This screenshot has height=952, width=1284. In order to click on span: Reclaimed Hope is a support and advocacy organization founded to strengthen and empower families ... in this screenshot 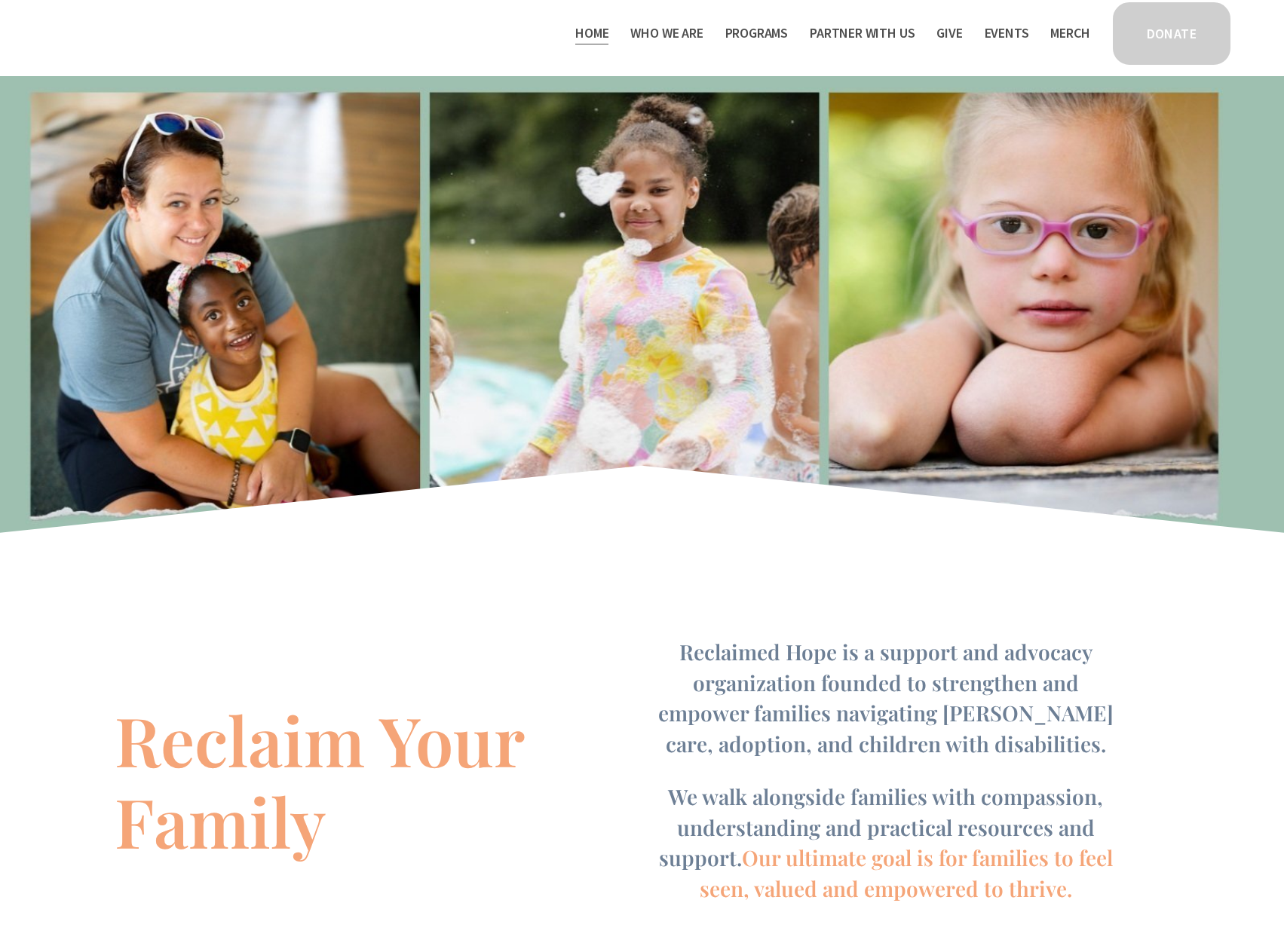, I will do `click(888, 698)`.